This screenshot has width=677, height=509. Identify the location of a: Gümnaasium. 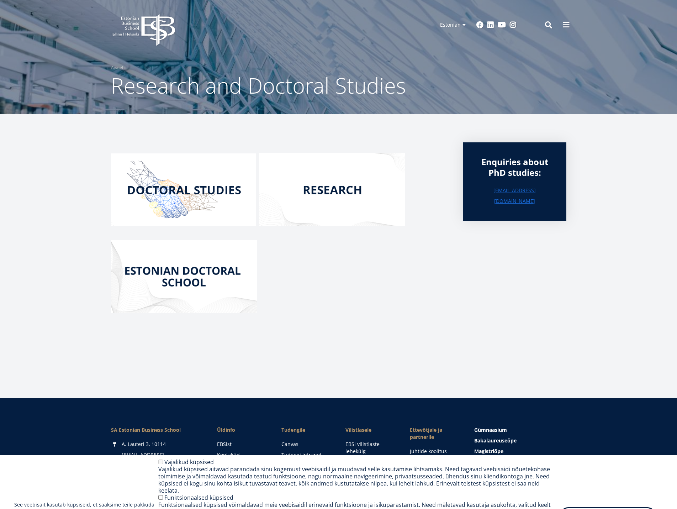
(520, 430).